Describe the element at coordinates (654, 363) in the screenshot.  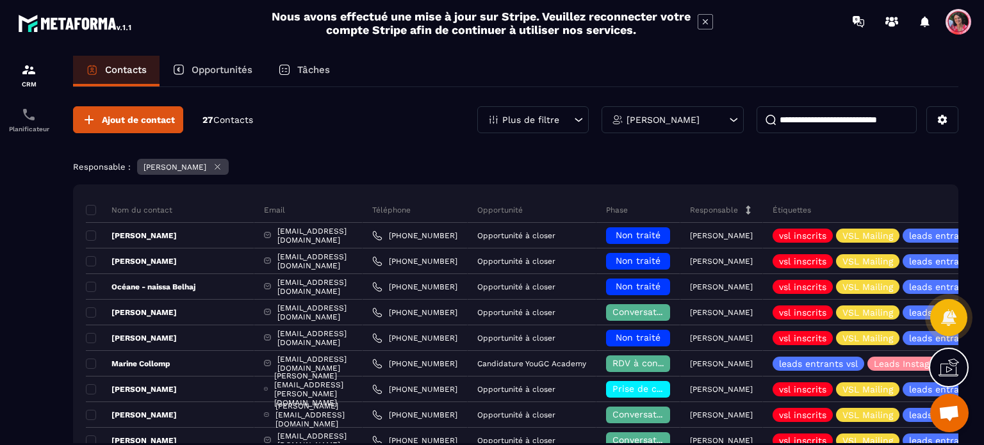
I see `span: RDV à confimer ❓` at that location.